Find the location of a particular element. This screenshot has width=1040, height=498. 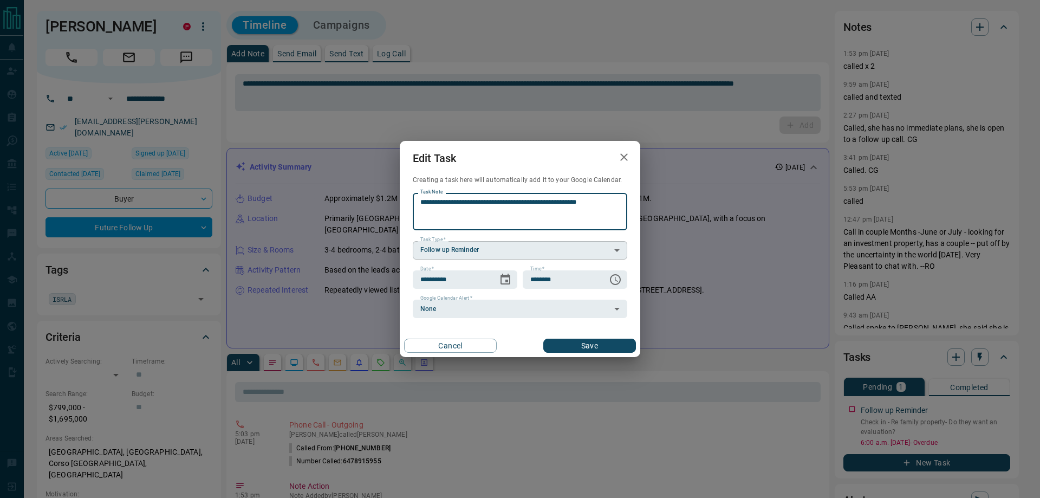

label: Google Calendar Alert is located at coordinates (446, 298).